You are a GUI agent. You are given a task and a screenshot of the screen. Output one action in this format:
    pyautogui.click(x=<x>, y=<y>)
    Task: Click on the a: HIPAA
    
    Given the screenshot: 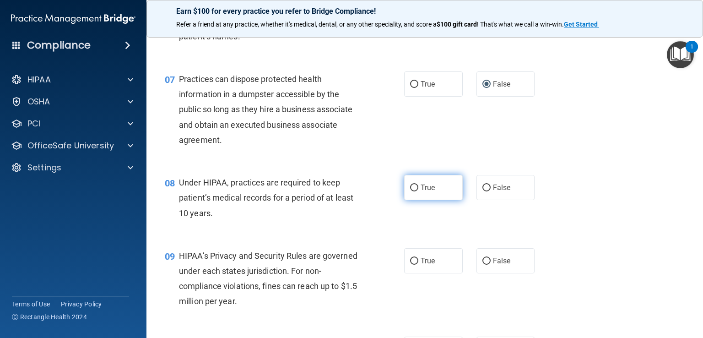 What is the action you would take?
    pyautogui.click(x=72, y=80)
    